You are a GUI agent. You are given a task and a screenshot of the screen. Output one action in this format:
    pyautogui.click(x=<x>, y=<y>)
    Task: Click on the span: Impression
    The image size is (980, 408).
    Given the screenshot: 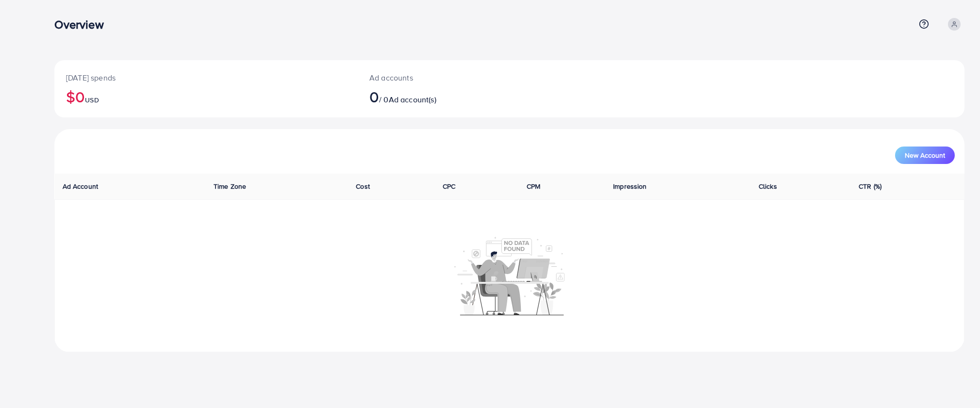 What is the action you would take?
    pyautogui.click(x=630, y=186)
    